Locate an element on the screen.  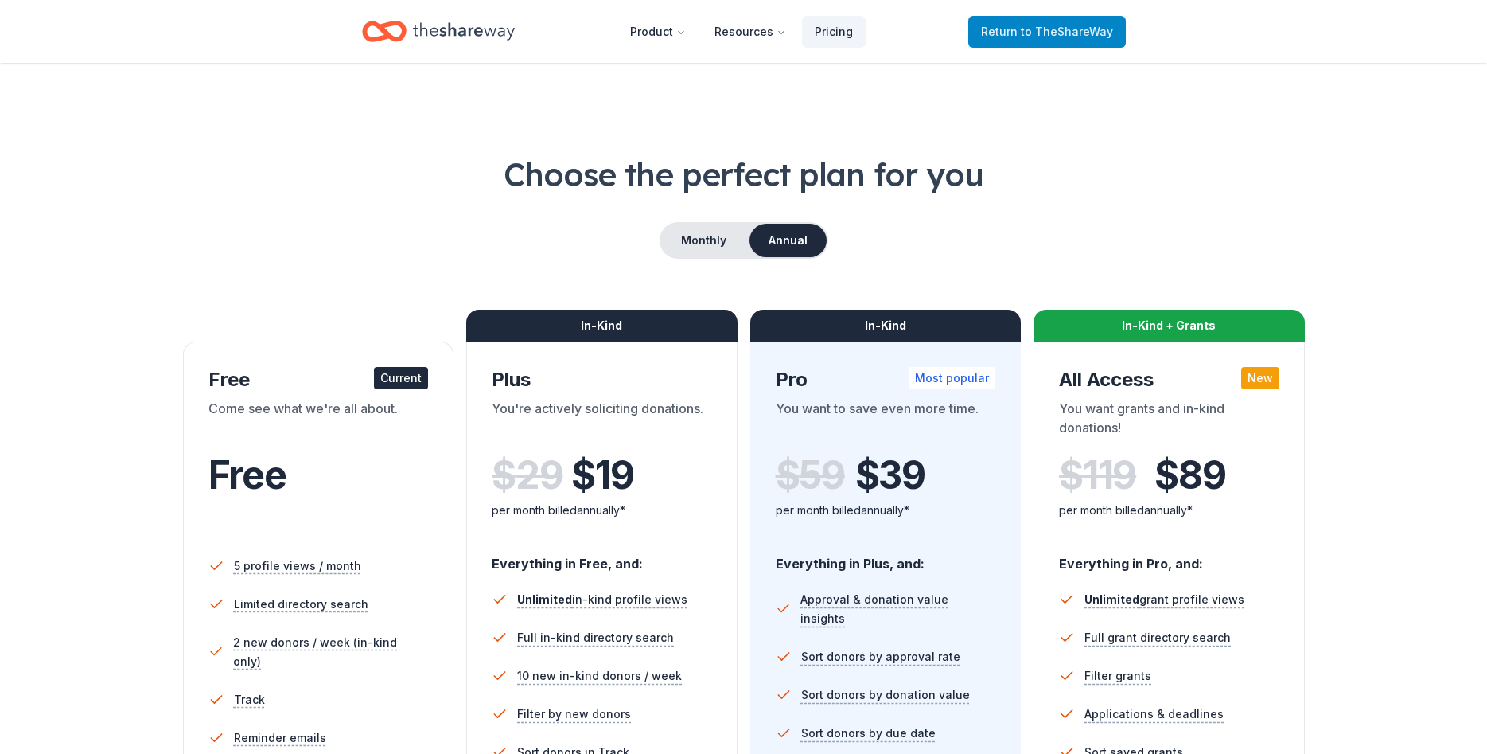
div: Pro is located at coordinates (886, 380).